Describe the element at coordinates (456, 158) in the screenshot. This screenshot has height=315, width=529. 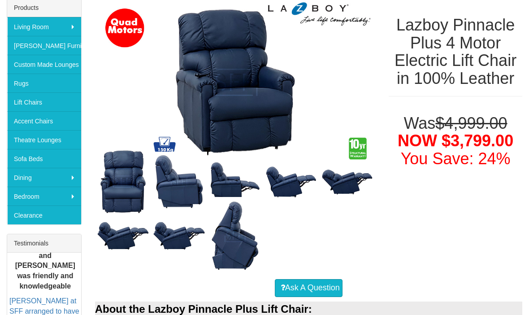
I see `font: You Save: 24%` at that location.